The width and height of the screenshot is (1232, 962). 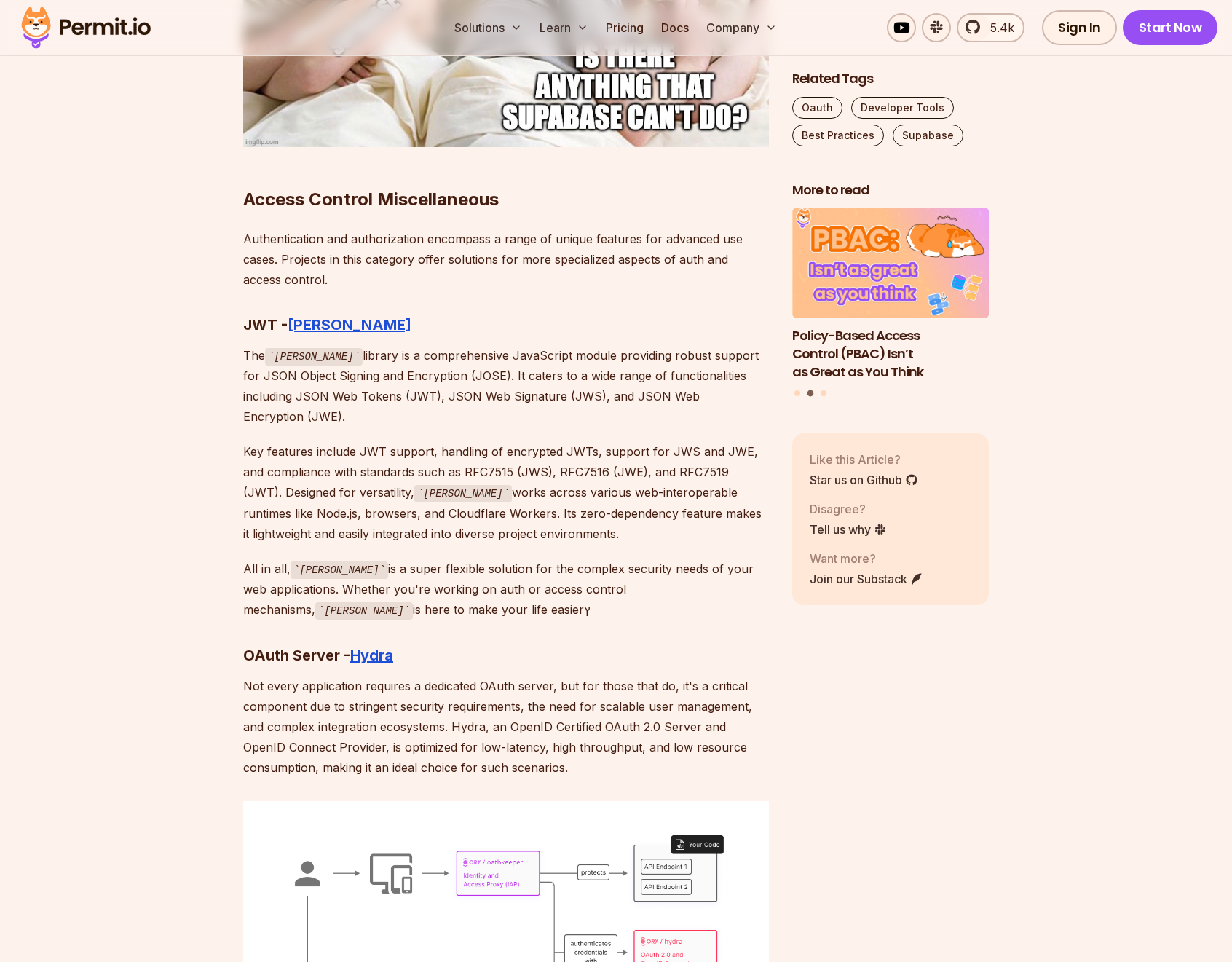 I want to click on a: Docs, so click(x=675, y=28).